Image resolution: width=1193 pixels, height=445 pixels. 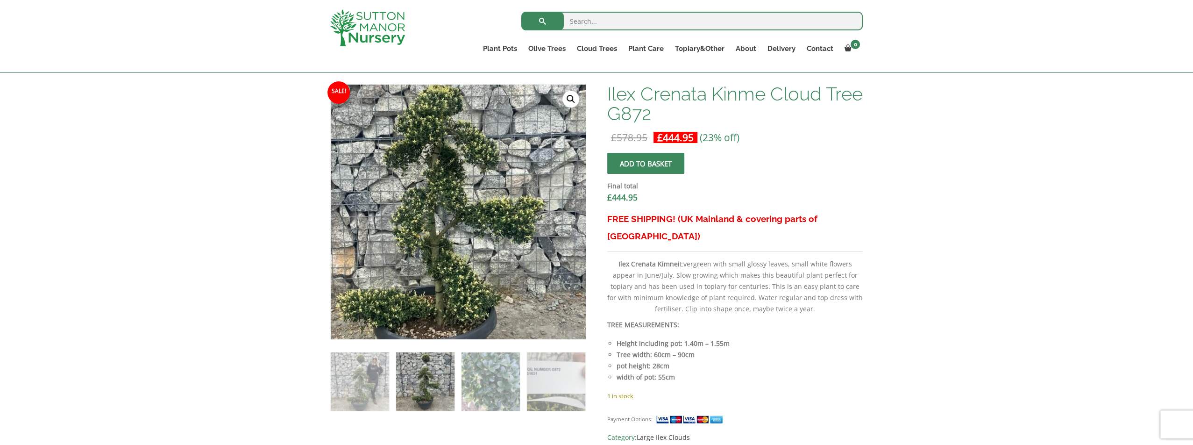 I want to click on a: View full-screen image gallery, so click(x=571, y=99).